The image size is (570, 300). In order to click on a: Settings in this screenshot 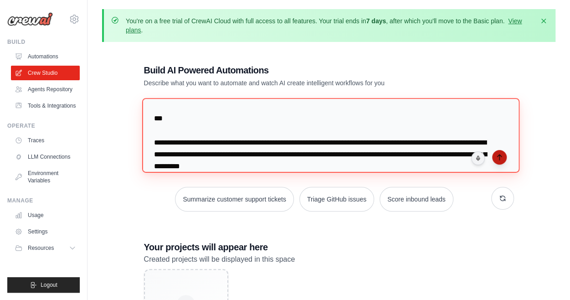, I will do `click(45, 231)`.